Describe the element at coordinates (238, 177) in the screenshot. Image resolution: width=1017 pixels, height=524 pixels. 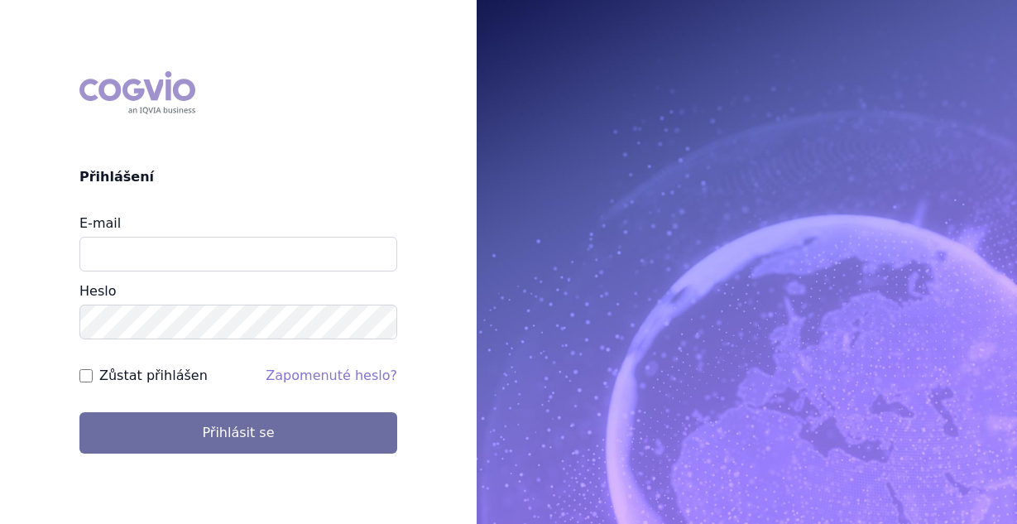
I see `h2: Přihlášení` at that location.